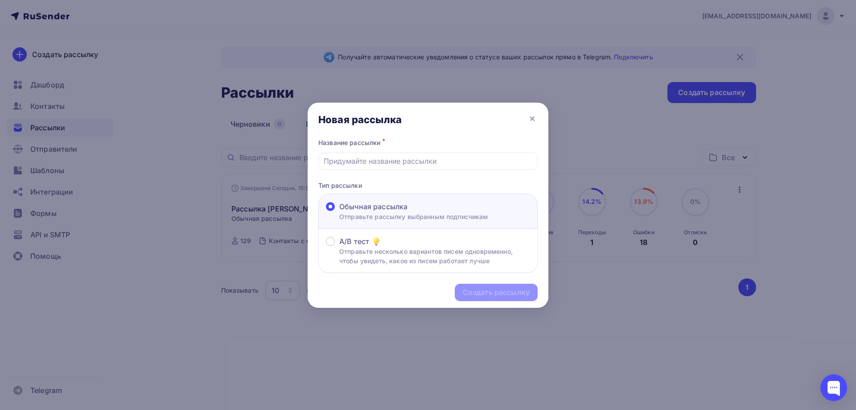 Image resolution: width=856 pixels, height=410 pixels. What do you see at coordinates (360, 119) in the screenshot?
I see `div: Новая рассылка` at bounding box center [360, 119].